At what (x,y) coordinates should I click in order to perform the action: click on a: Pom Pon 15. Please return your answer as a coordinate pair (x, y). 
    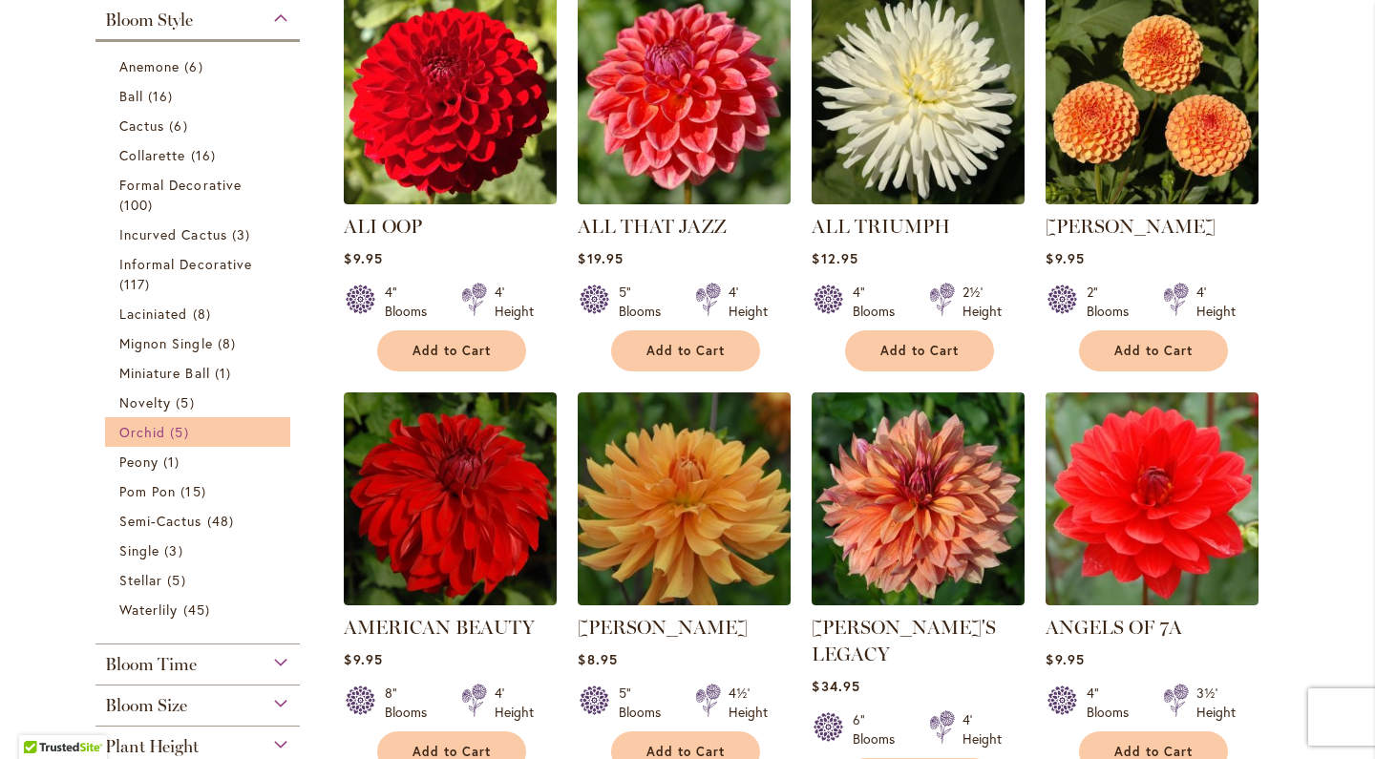
    Looking at the image, I should click on (200, 491).